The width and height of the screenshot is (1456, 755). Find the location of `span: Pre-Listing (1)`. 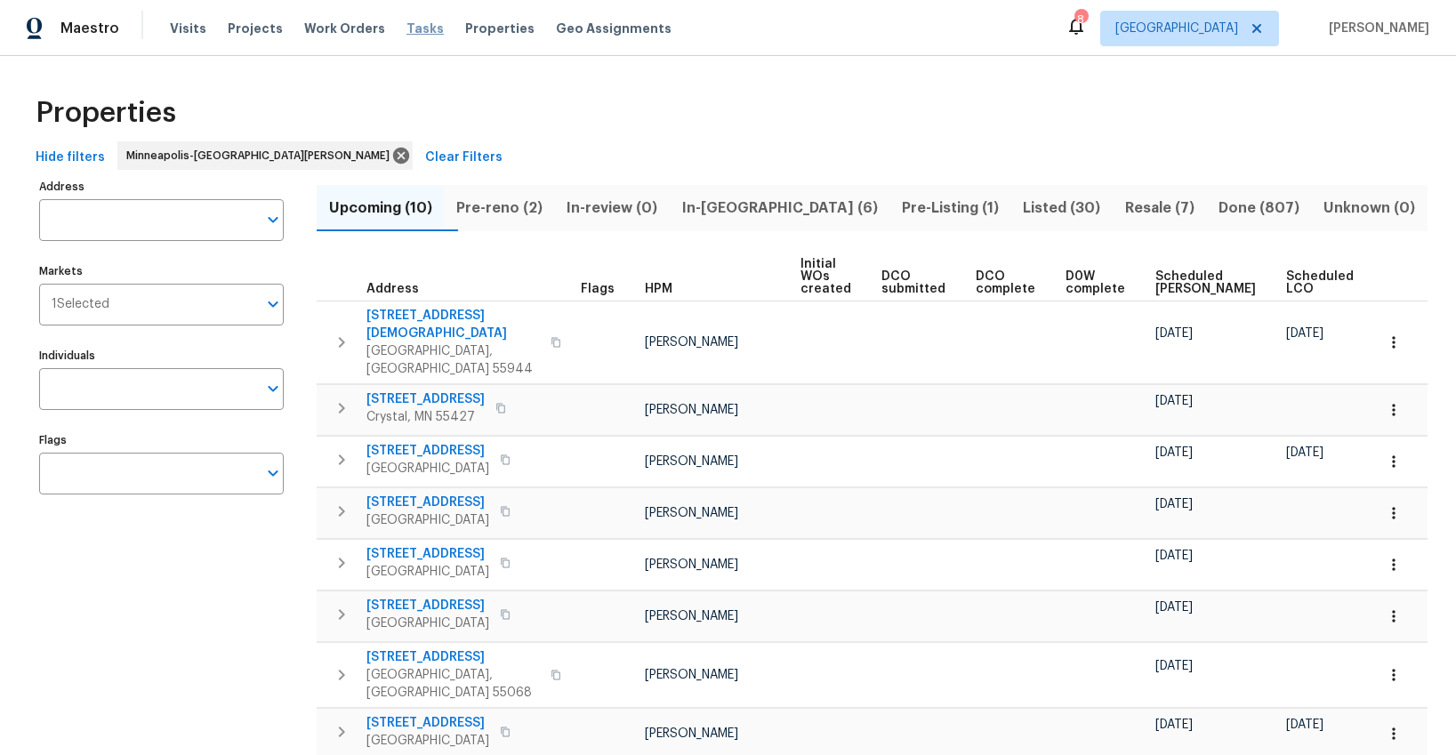

span: Pre-Listing (1) is located at coordinates (950, 208).